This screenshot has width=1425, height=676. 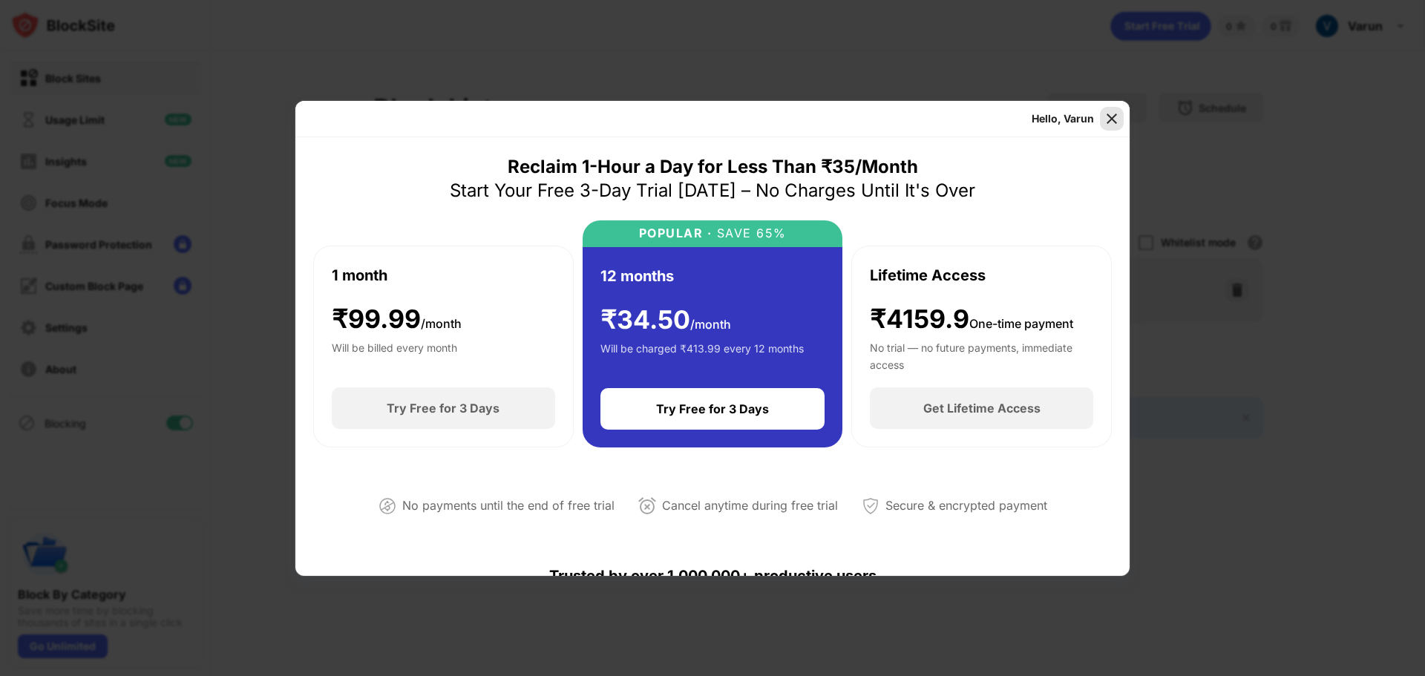 I want to click on div: ₹4159.9, so click(x=972, y=319).